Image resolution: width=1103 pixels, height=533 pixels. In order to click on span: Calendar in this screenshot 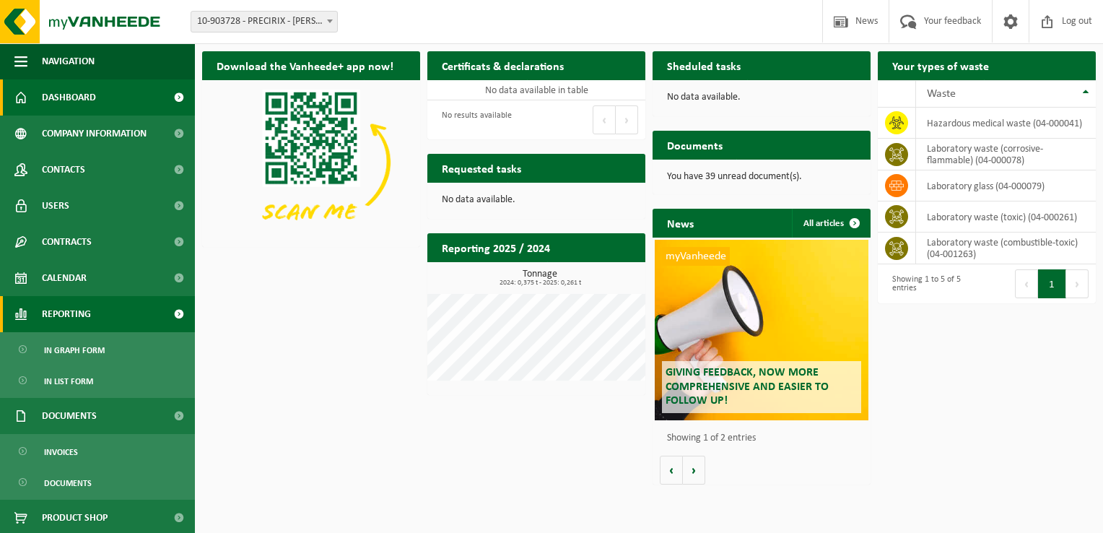, I will do `click(64, 278)`.